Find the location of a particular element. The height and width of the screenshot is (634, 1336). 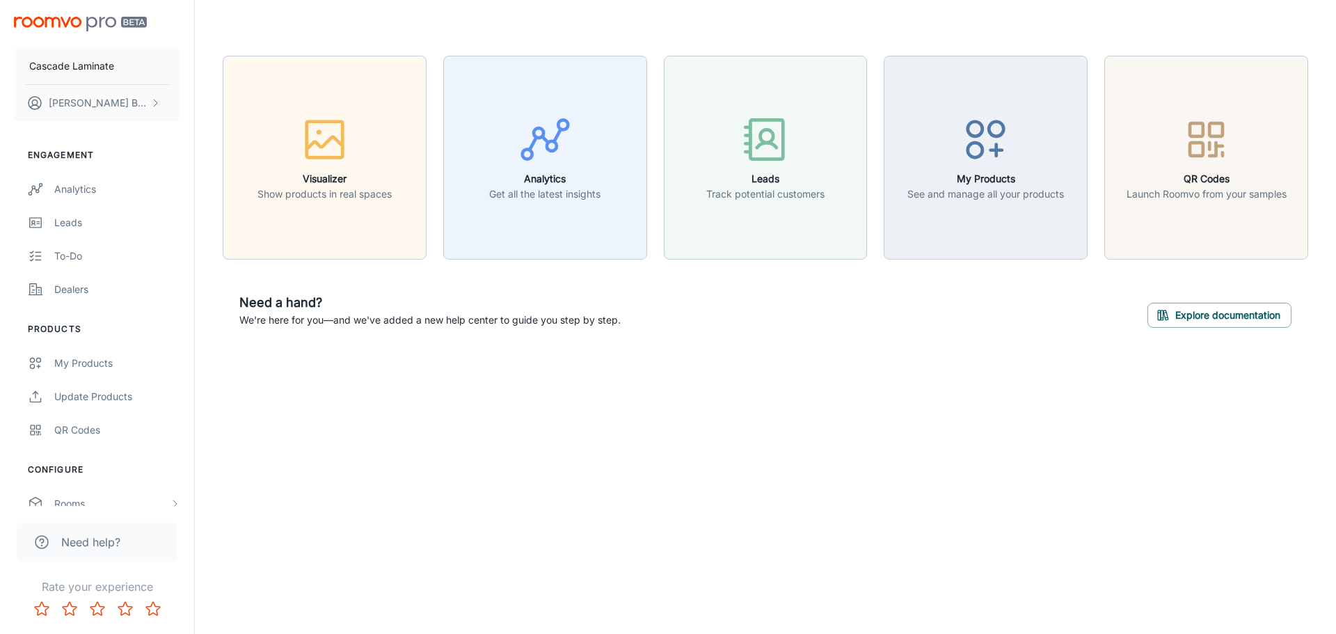

div: Dealers is located at coordinates (117, 290).